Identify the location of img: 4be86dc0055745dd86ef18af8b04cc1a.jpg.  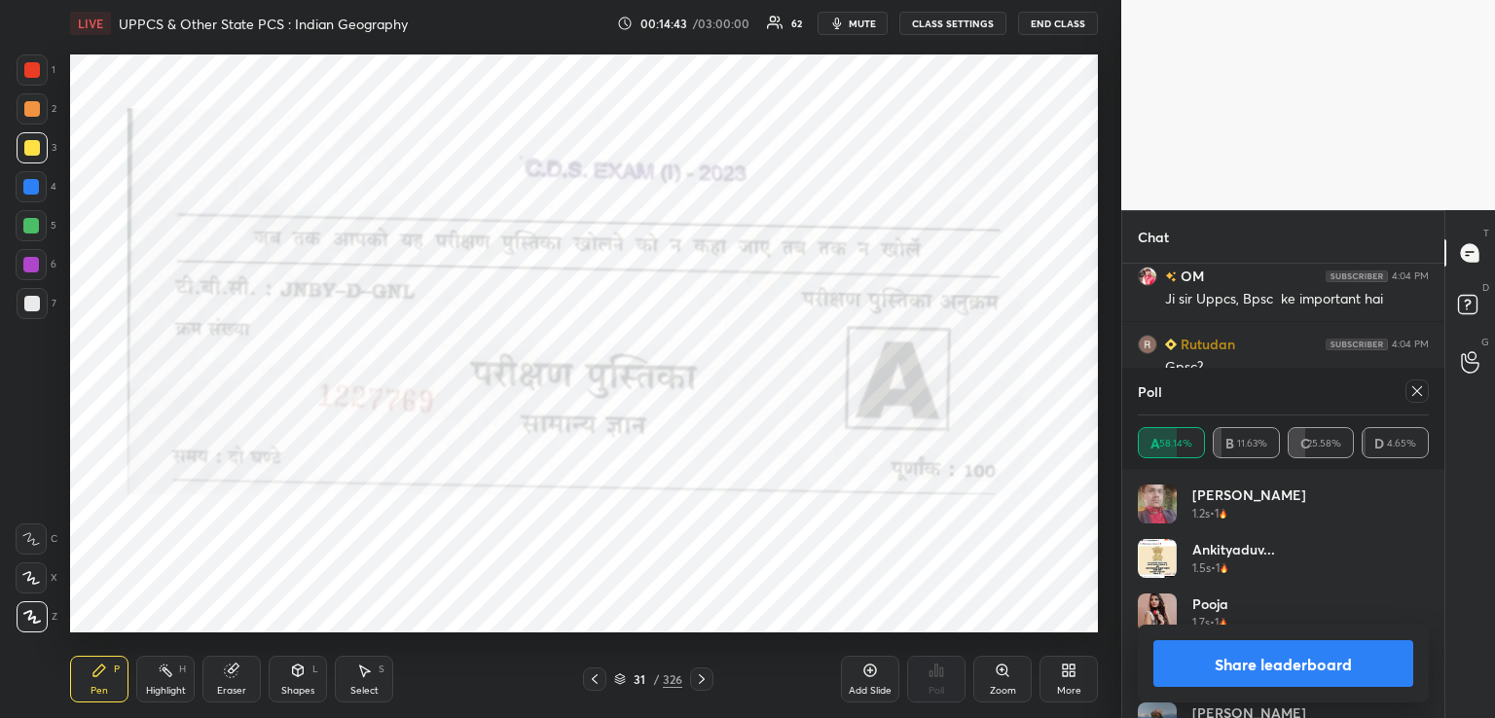
(1157, 504).